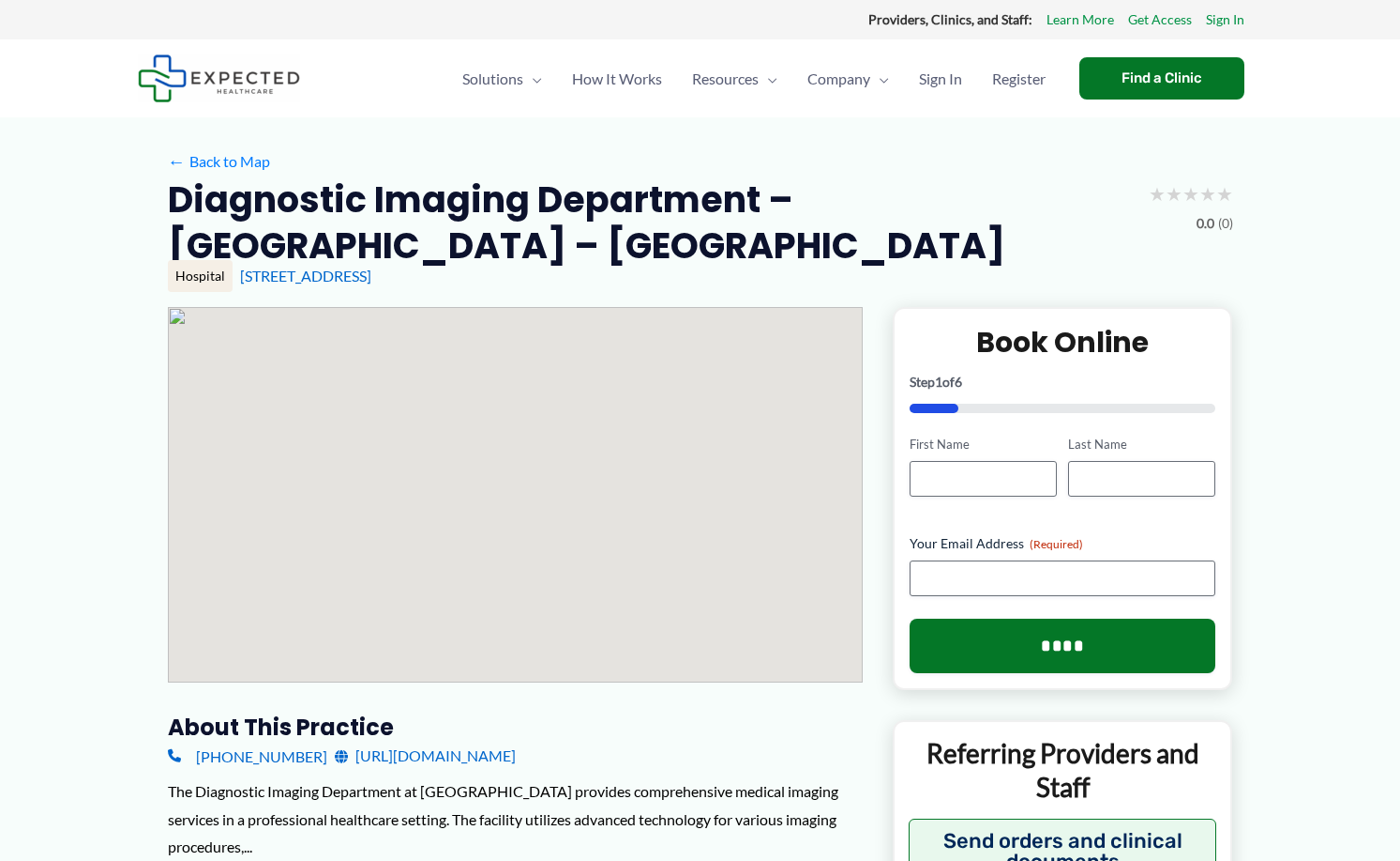  What do you see at coordinates (515, 727) in the screenshot?
I see `h3: About this practice` at bounding box center [515, 727].